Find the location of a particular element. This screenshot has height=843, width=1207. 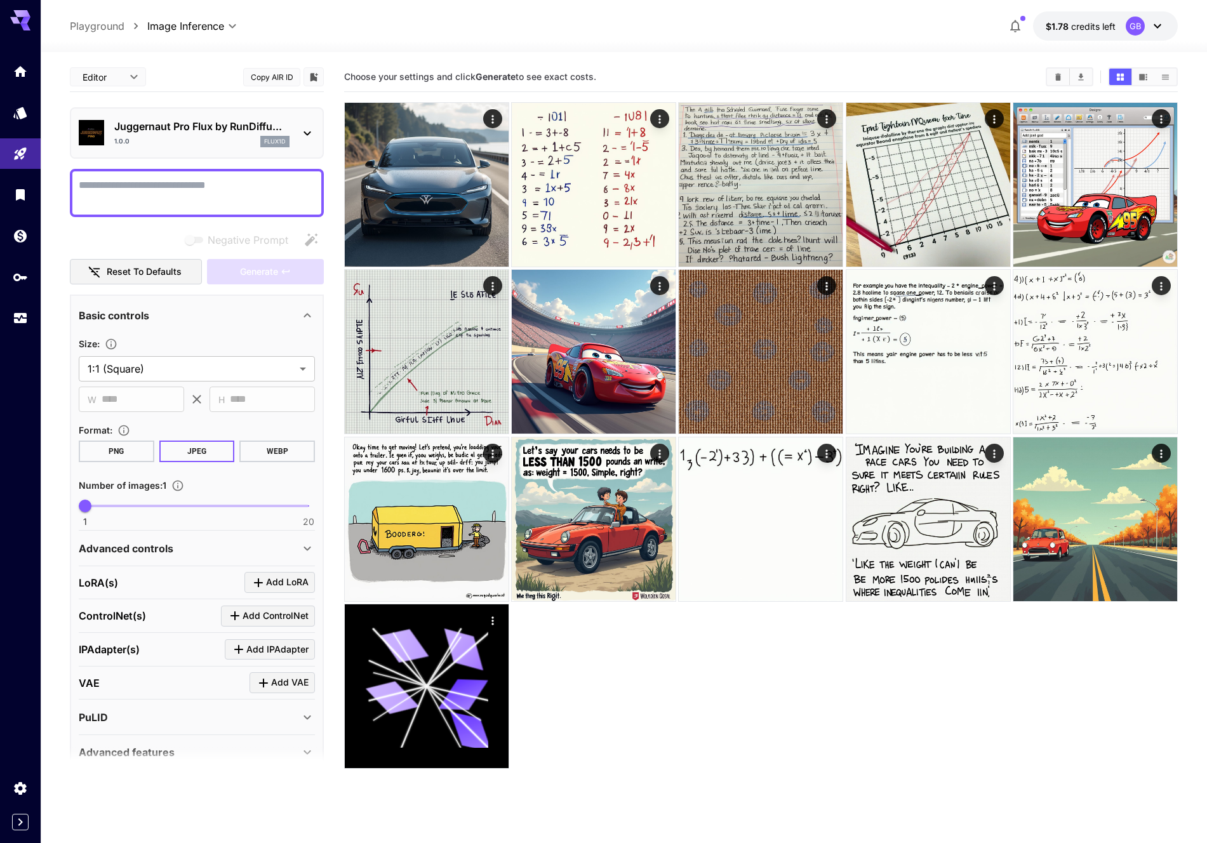

button: Click to add IPAdapter is located at coordinates (270, 650).